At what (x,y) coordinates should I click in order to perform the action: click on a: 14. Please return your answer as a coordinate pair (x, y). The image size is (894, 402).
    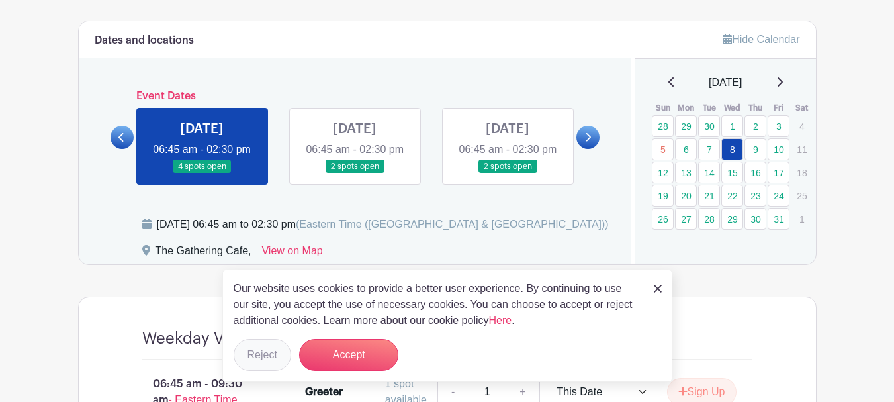
    Looking at the image, I should click on (709, 172).